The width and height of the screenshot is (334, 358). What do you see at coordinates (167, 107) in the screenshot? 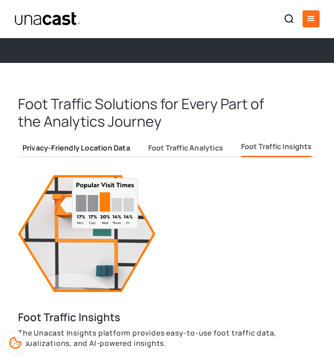
I see `h2: Foot Traffic Solutions for Every Part of the Analytics Journey` at bounding box center [167, 107].